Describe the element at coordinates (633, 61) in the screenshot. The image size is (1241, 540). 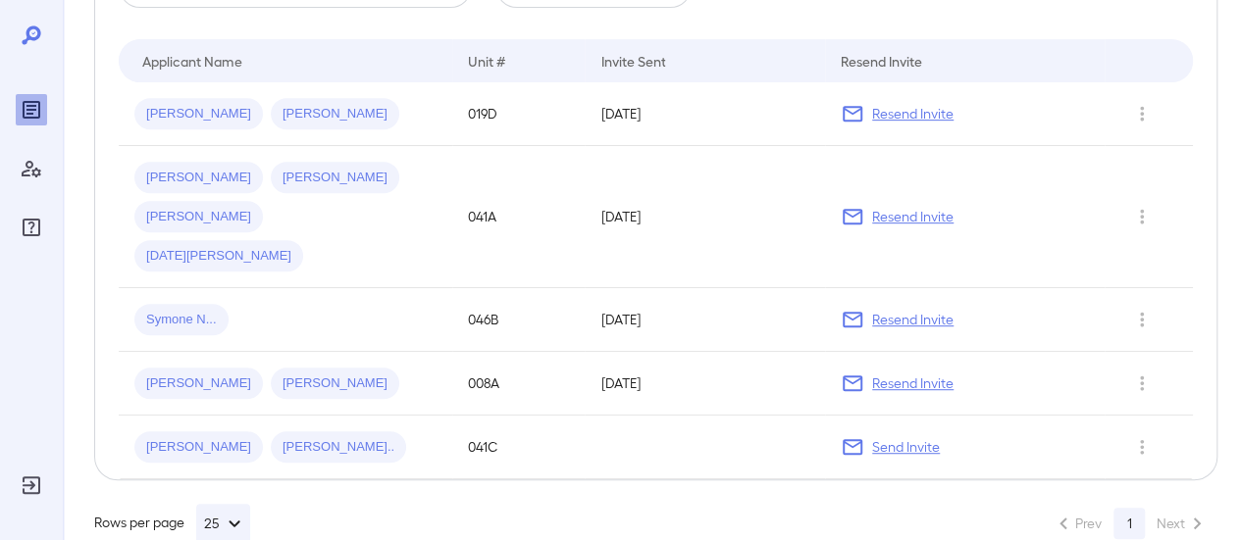
I see `div: Invite Sent` at that location.